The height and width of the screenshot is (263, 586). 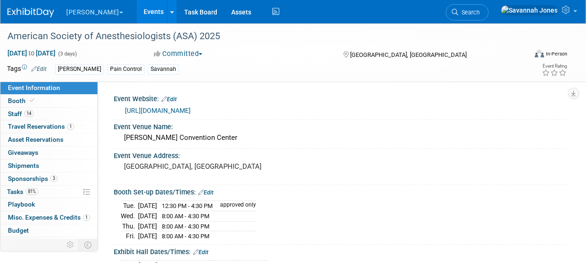 I want to click on td: Fri., so click(x=129, y=236).